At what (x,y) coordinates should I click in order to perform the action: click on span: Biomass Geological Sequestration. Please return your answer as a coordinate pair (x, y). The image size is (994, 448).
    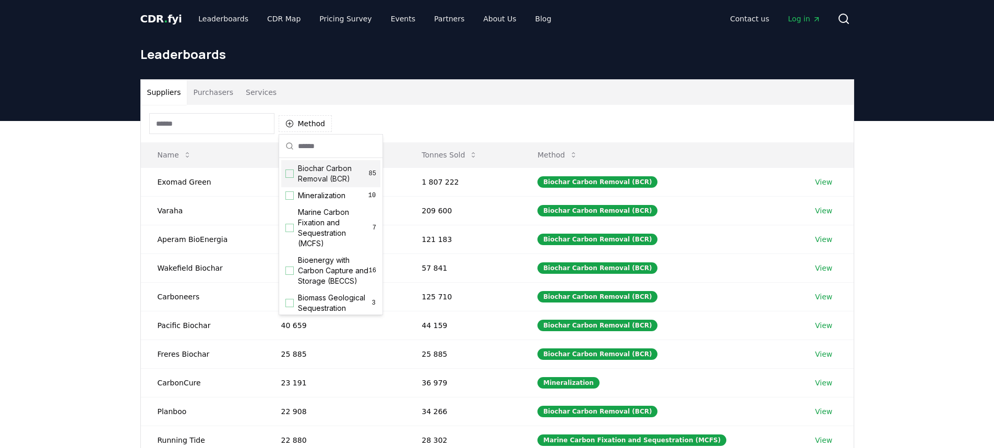
    Looking at the image, I should click on (334, 303).